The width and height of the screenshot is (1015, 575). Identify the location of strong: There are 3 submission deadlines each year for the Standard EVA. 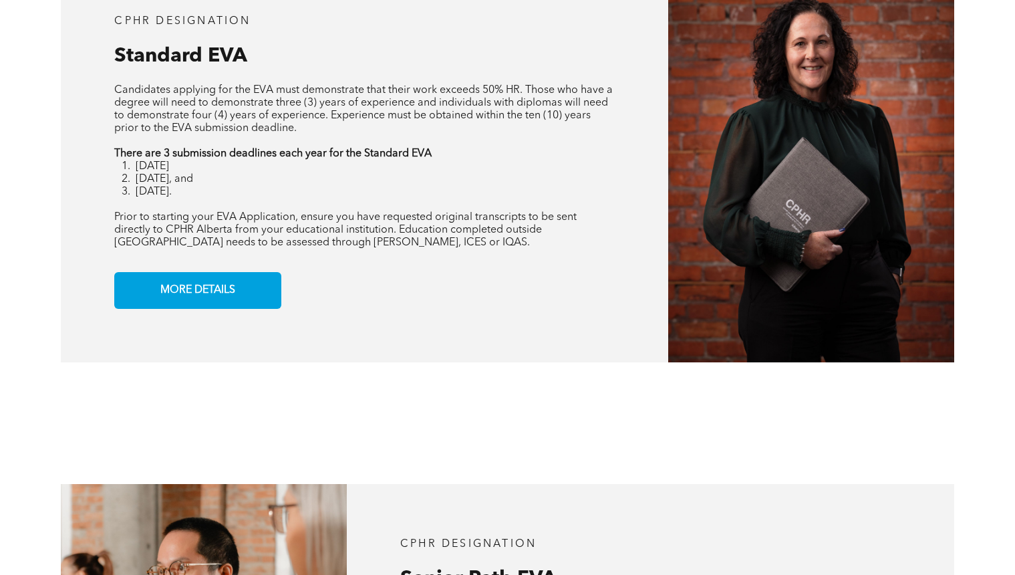
(273, 154).